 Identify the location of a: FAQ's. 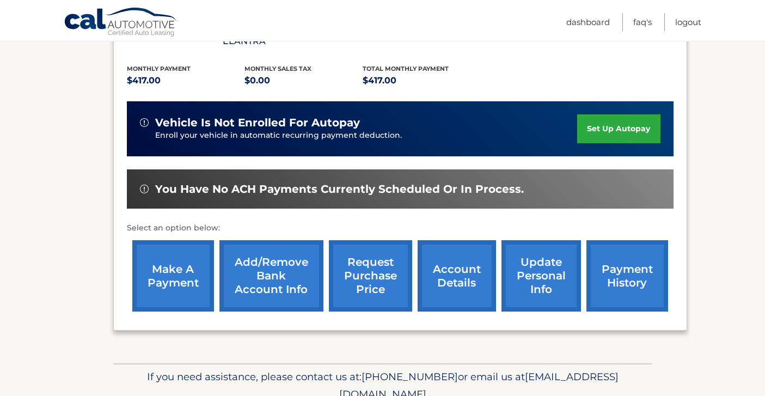
(643, 22).